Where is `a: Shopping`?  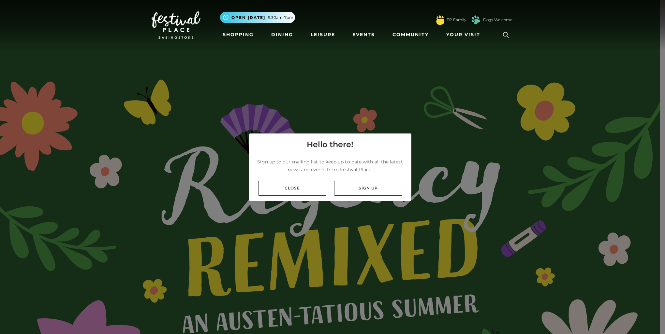 a: Shopping is located at coordinates (238, 35).